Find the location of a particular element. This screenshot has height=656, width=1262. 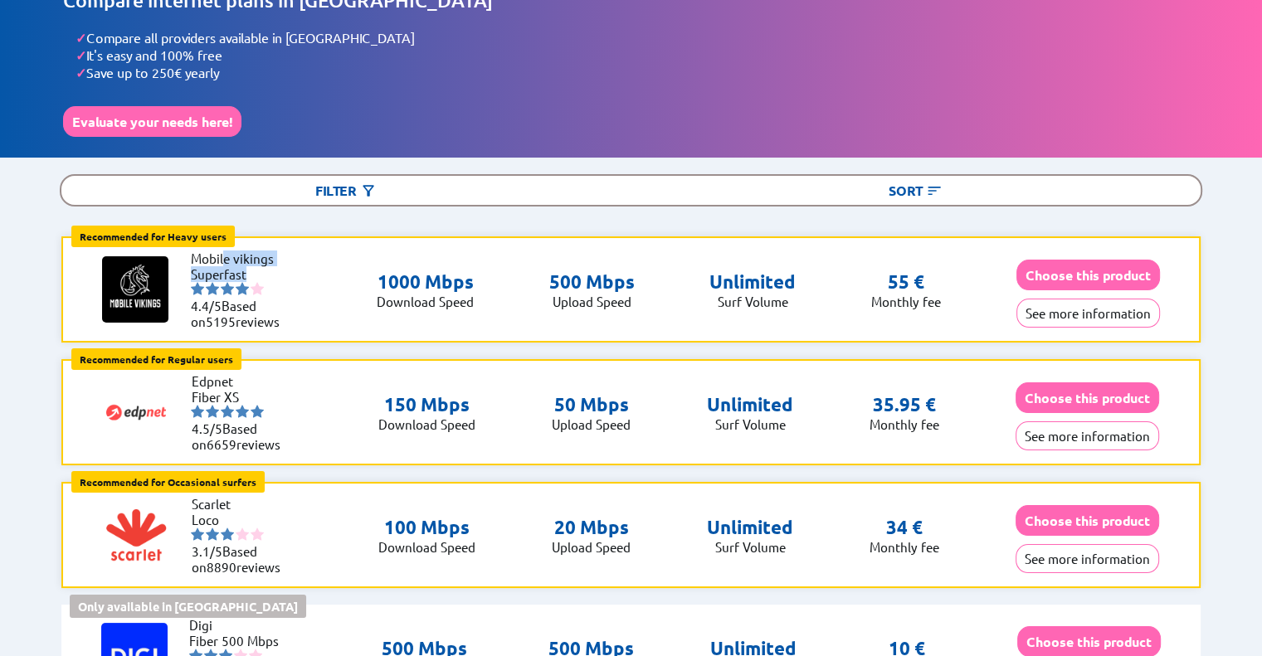

p: 35.95 € is located at coordinates (904, 405).